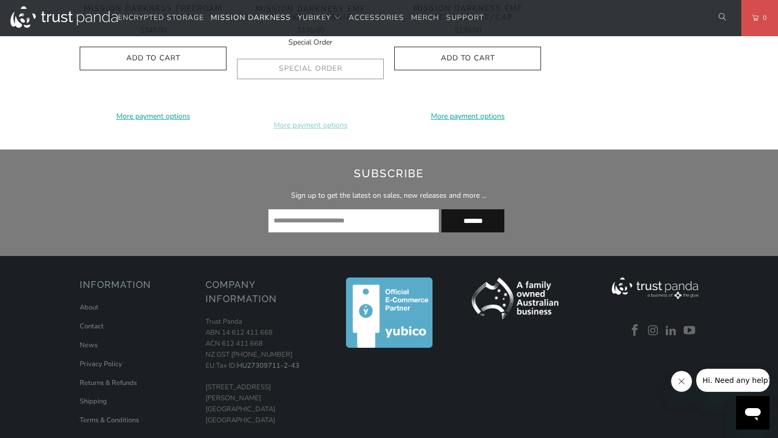 The height and width of the screenshot is (438, 778). What do you see at coordinates (161, 17) in the screenshot?
I see `span: Encrypted Storage` at bounding box center [161, 17].